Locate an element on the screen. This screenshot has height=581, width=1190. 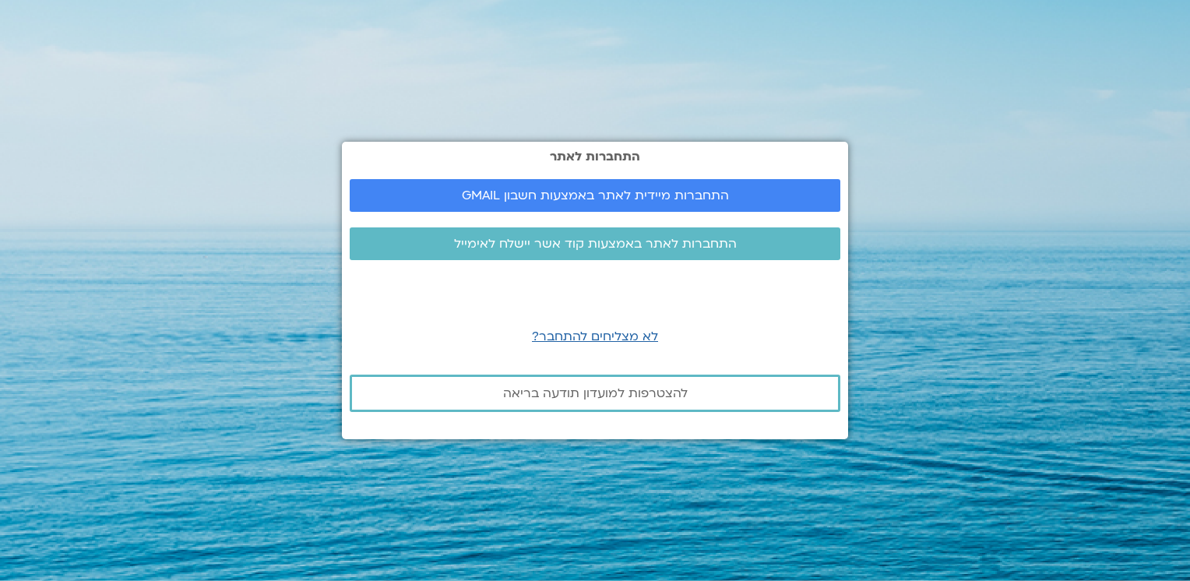
a: לא מצליחים להתחבר? is located at coordinates (595, 336).